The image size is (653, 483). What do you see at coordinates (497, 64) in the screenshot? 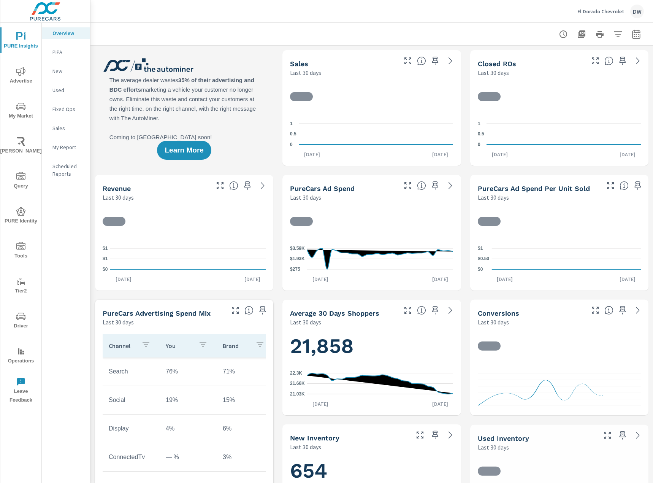
I see `h5: Closed ROs` at bounding box center [497, 64].